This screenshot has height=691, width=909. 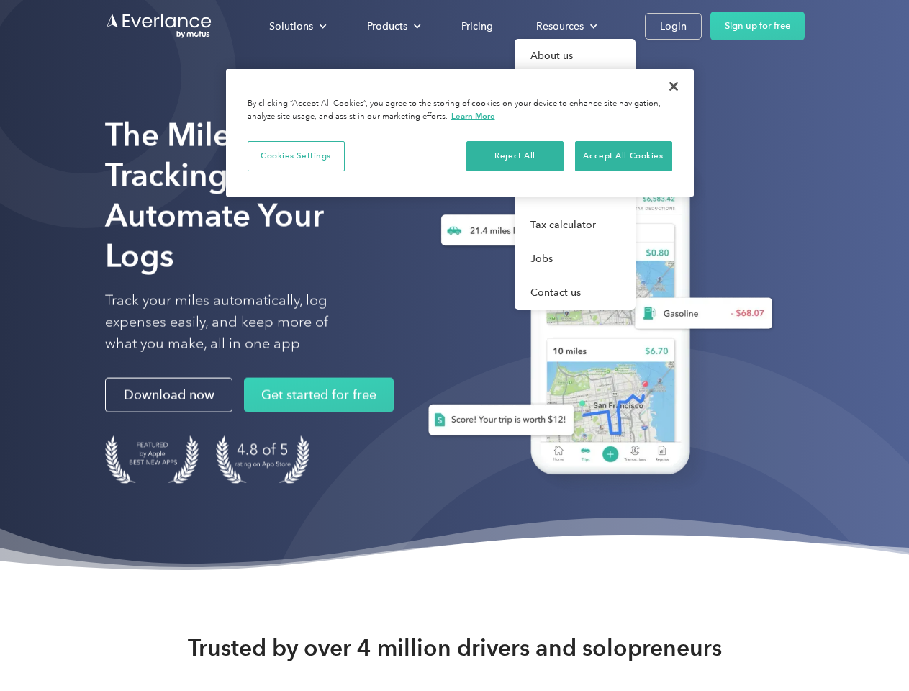 I want to click on button: Reject All, so click(x=514, y=156).